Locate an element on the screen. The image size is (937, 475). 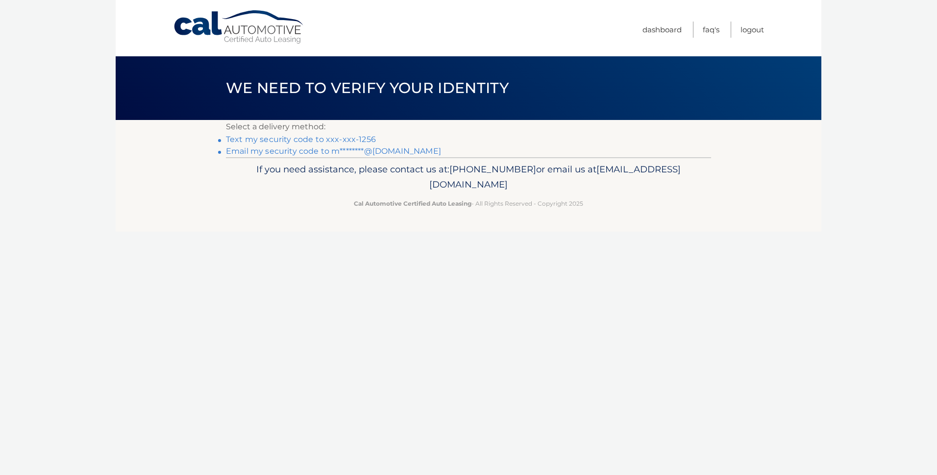
a: Dashboard is located at coordinates (662, 29).